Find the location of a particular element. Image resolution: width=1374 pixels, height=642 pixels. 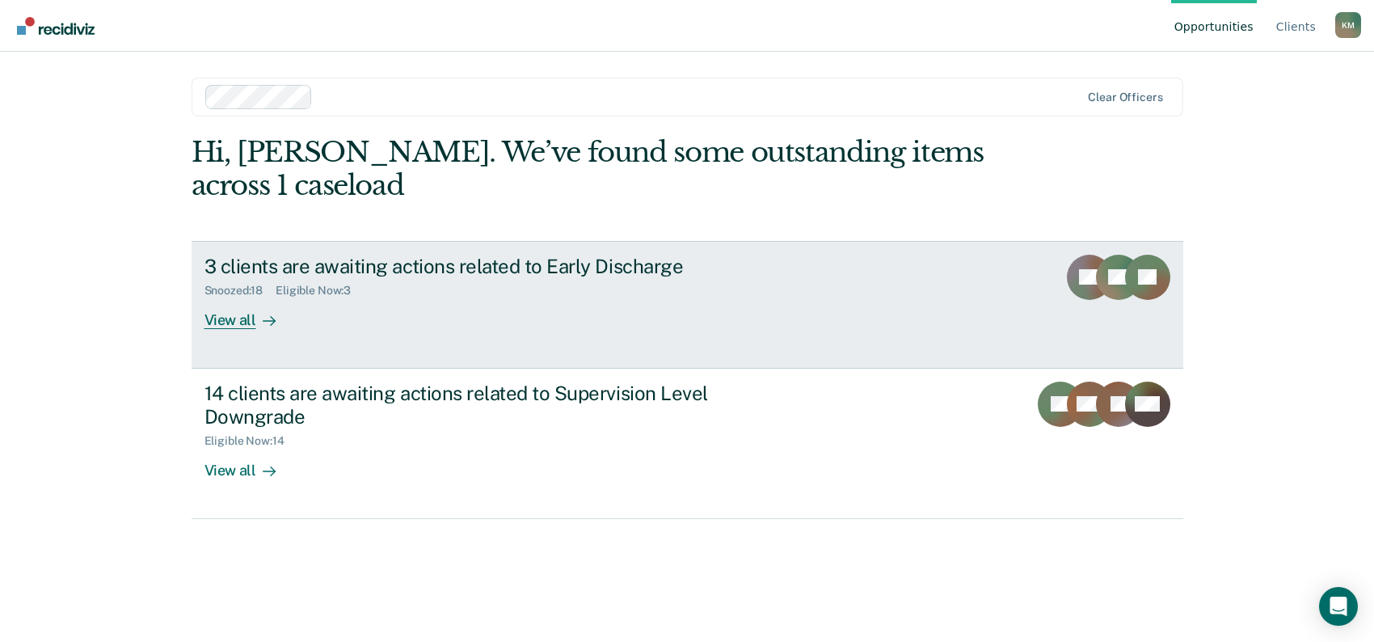

img: Recidiviz is located at coordinates (56, 26).